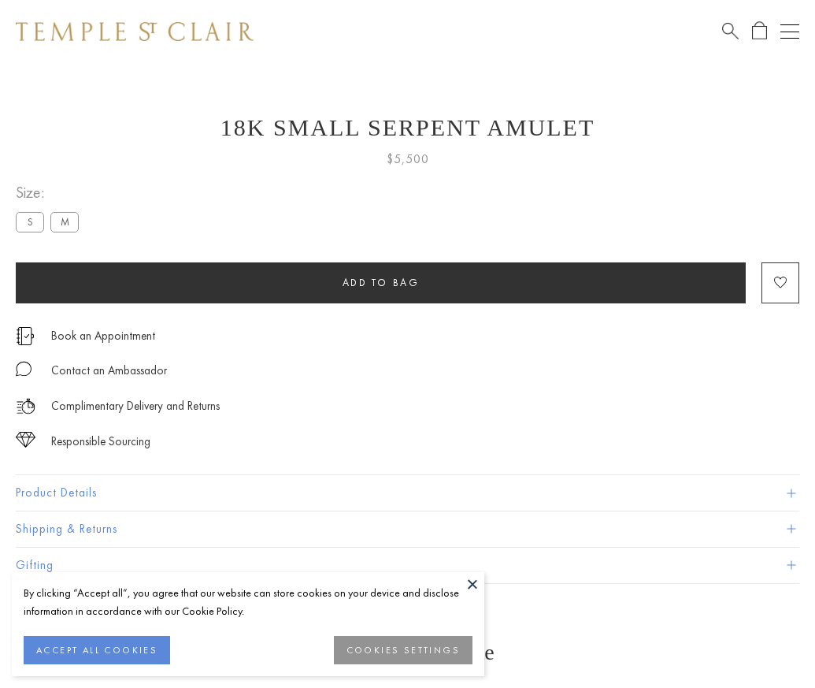 This screenshot has width=815, height=688. Describe the element at coordinates (30, 221) in the screenshot. I see `label: S` at that location.